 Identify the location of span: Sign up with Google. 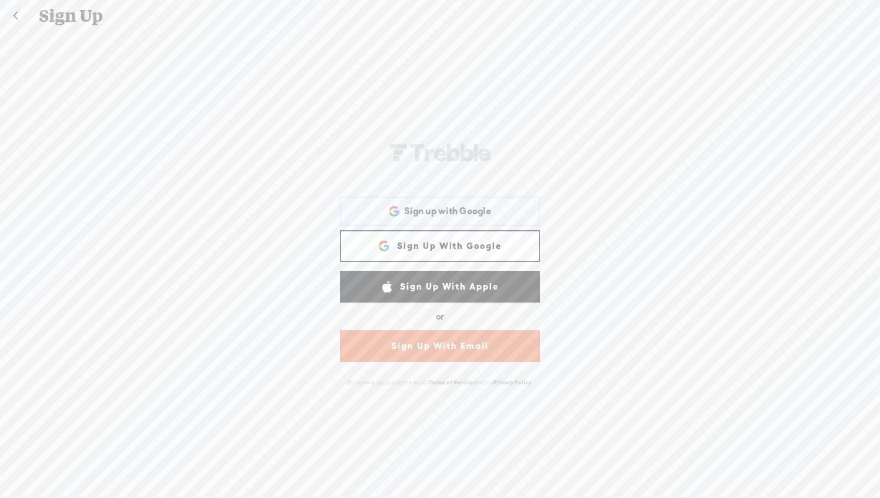
(448, 211).